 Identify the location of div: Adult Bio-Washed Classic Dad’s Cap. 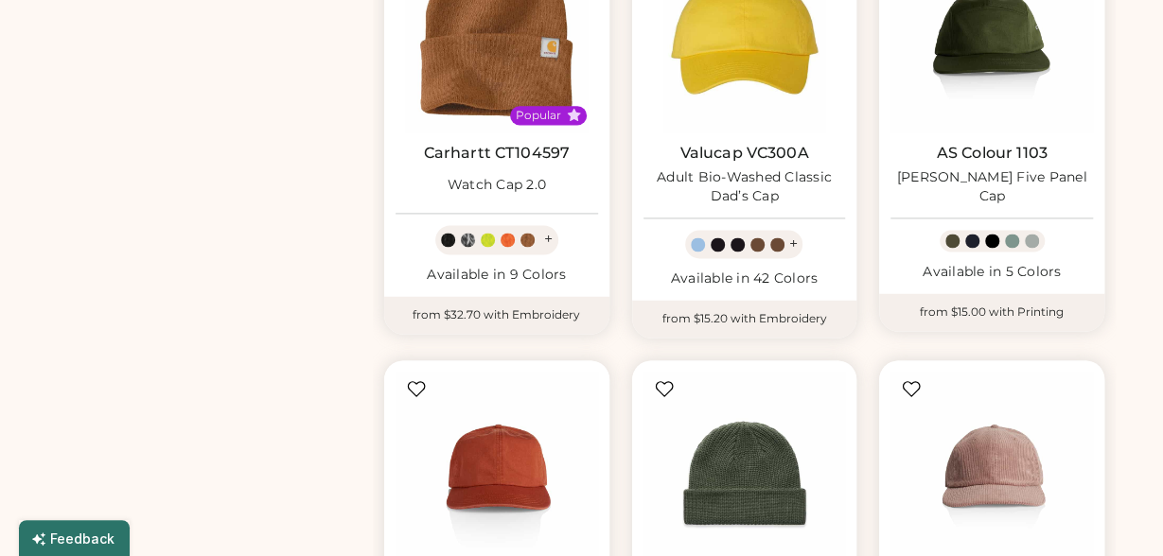
(745, 187).